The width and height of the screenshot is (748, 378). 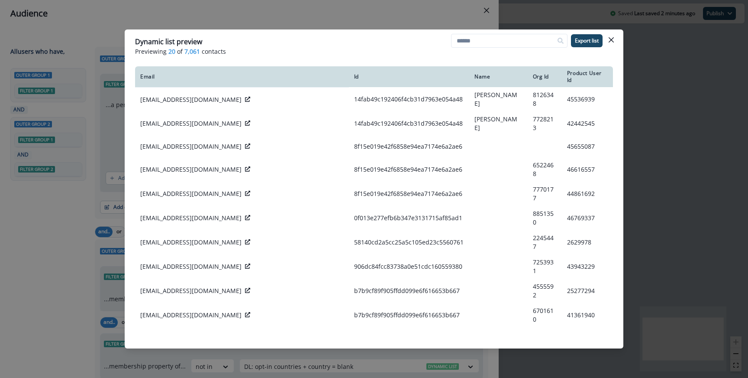 I want to click on td: 0f013e277efb6b347e3131715af85ad1, so click(x=409, y=218).